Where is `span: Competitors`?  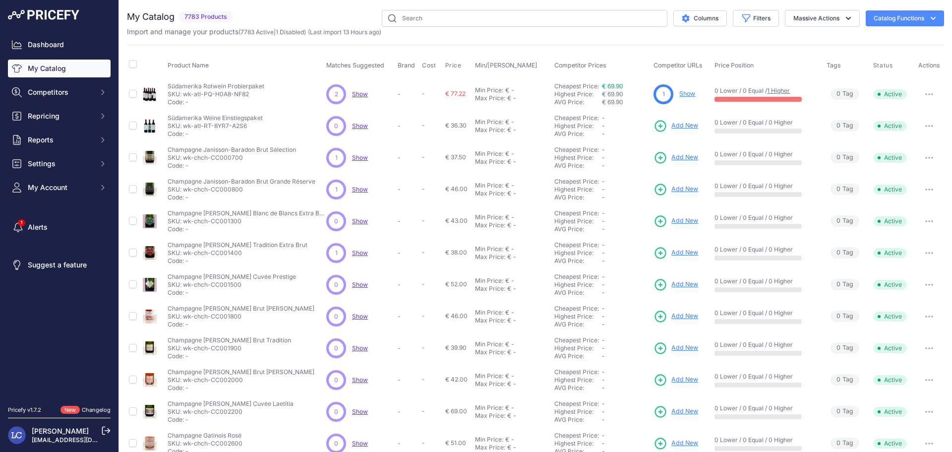 span: Competitors is located at coordinates (60, 92).